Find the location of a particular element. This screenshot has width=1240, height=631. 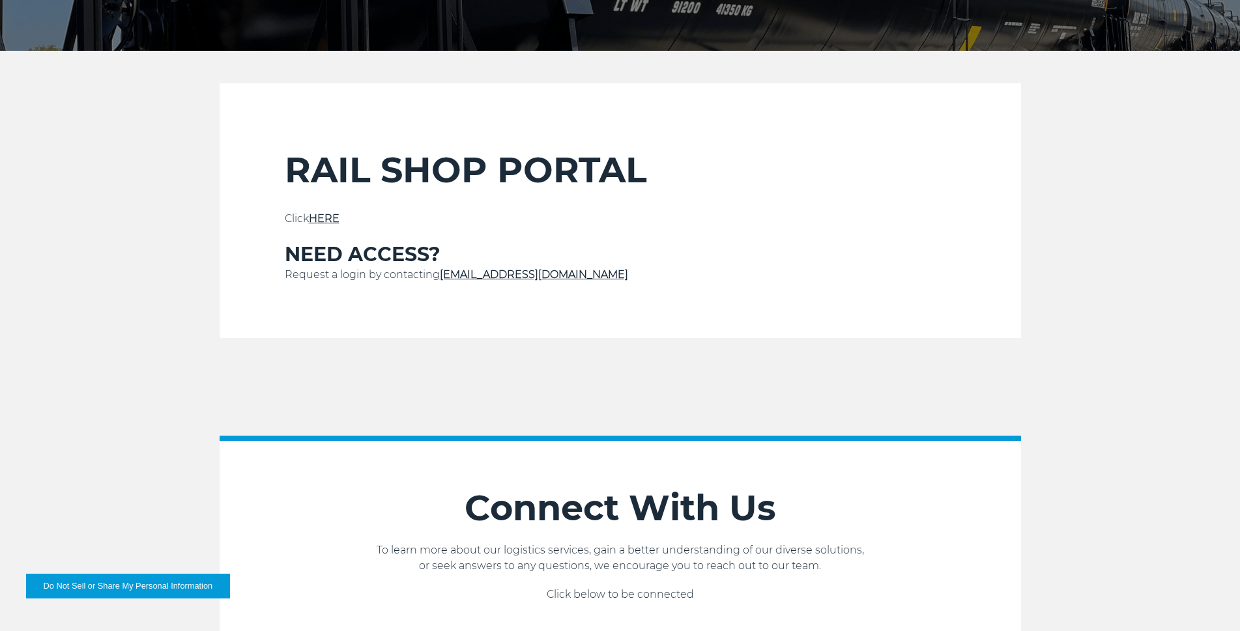

button: Do Not Sell or Share My Personal Information is located at coordinates (128, 586).